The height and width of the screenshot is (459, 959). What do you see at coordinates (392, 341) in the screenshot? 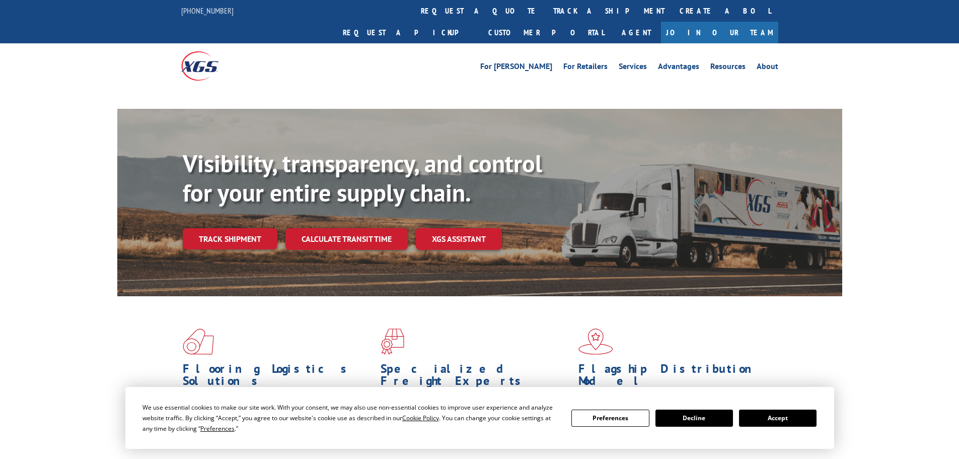
I see `img: xgs-icon-focused-on-flooring-red` at bounding box center [392, 341].